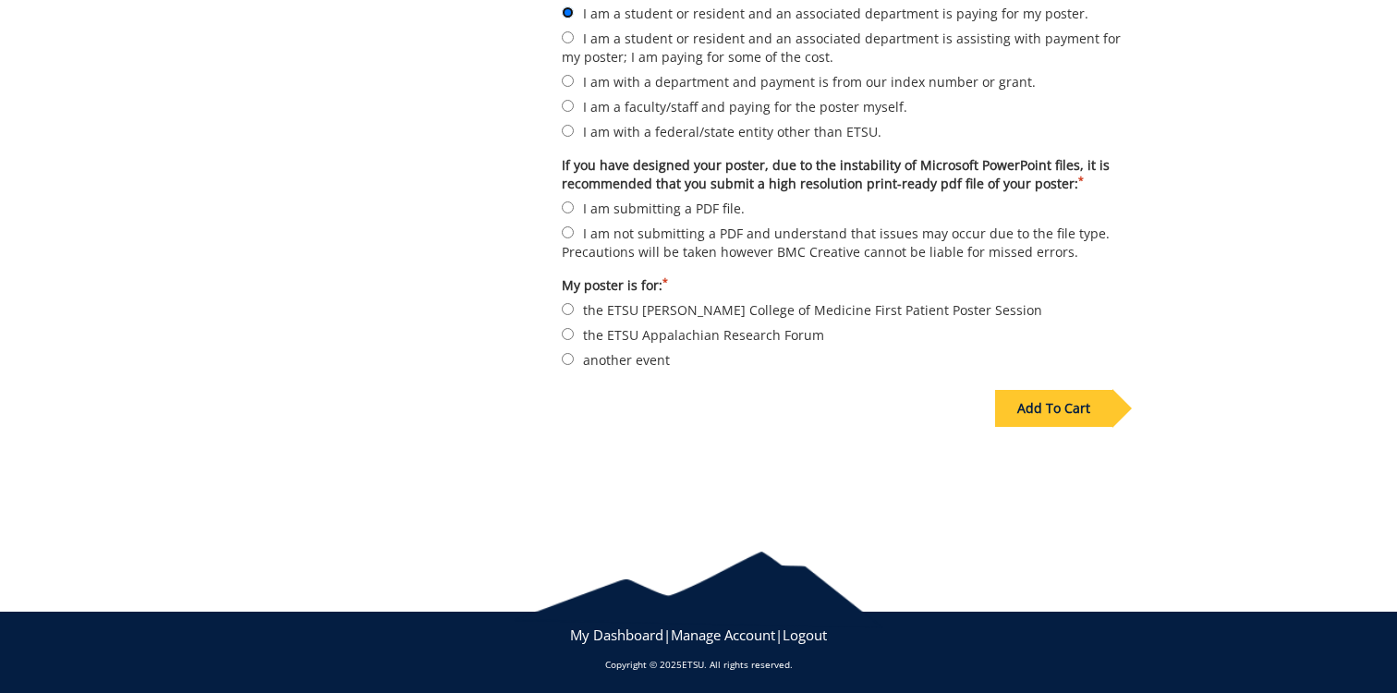  Describe the element at coordinates (848, 359) in the screenshot. I see `label: another event` at that location.